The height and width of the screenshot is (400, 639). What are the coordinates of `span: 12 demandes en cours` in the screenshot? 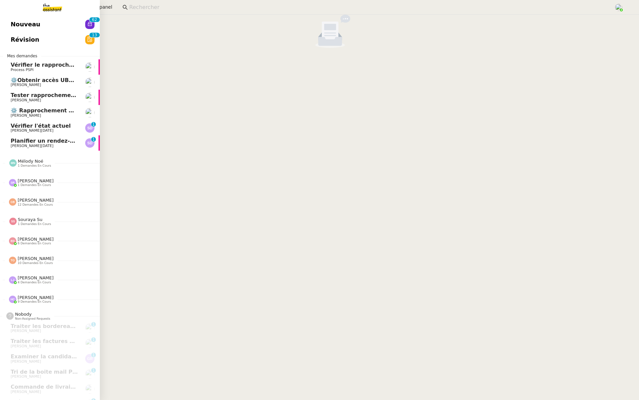 It's located at (35, 204).